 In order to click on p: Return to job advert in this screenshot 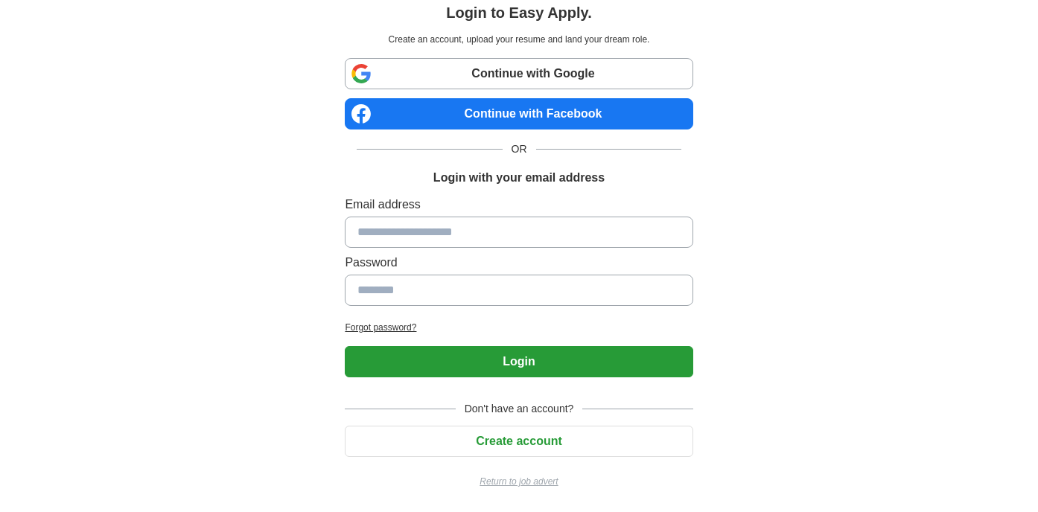, I will do `click(518, 482)`.